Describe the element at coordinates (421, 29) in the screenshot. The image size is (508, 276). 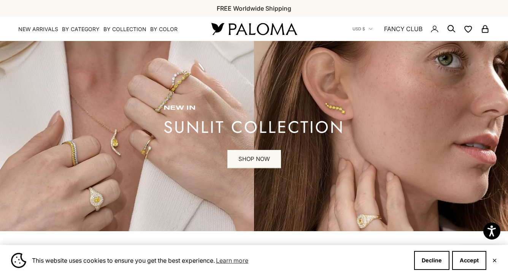
I see `nav: Secondary navigation` at that location.